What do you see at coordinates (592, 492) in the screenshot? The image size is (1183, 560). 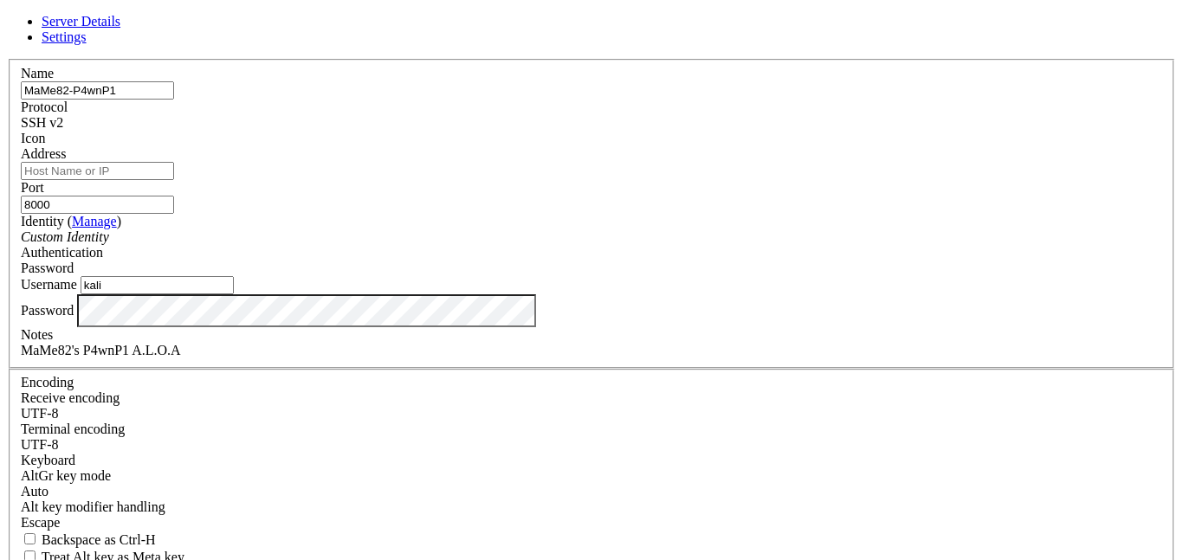 I see `div: Auto` at bounding box center [592, 492].